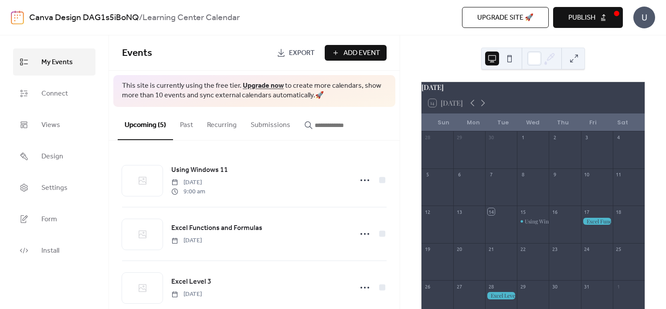 The width and height of the screenshot is (666, 309). What do you see at coordinates (263, 85) in the screenshot?
I see `a: Upgrade now` at bounding box center [263, 85].